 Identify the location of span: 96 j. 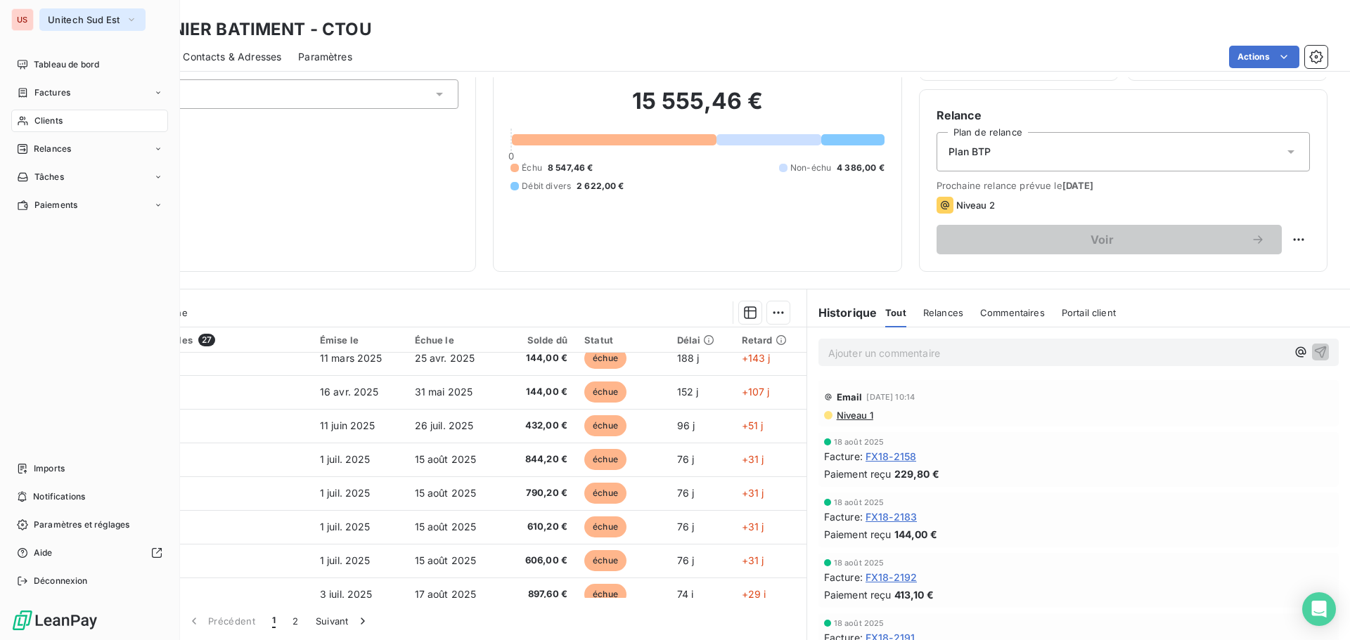
(686, 425).